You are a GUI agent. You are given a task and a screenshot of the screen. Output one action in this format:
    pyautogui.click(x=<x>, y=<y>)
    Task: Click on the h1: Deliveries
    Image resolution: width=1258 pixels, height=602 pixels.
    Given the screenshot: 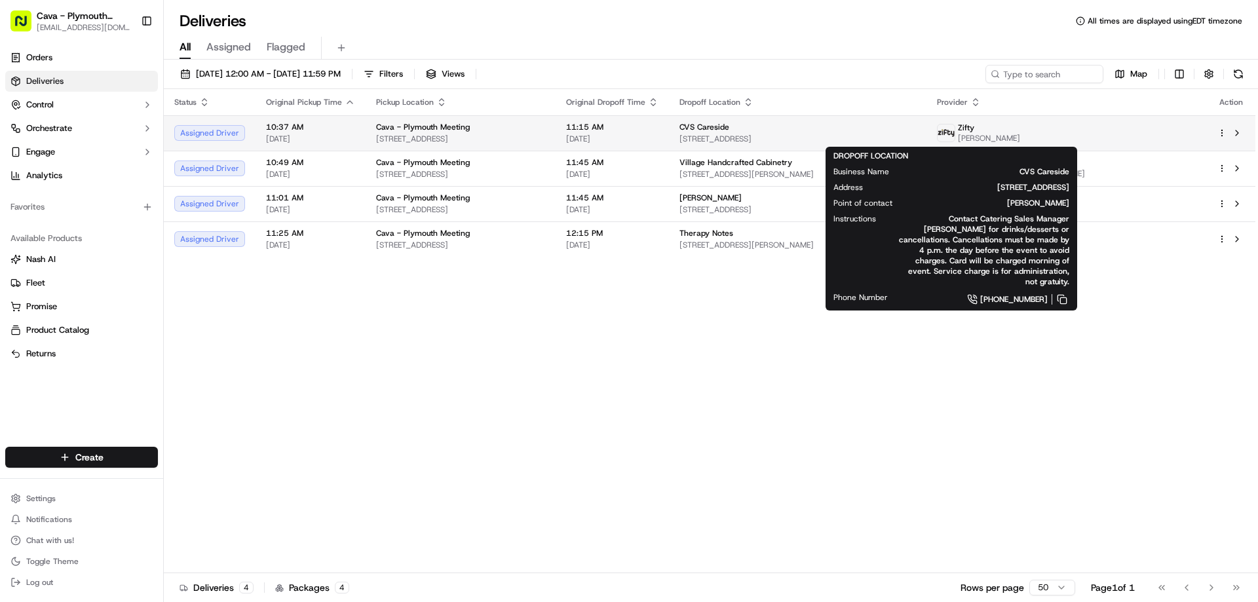 What is the action you would take?
    pyautogui.click(x=213, y=21)
    